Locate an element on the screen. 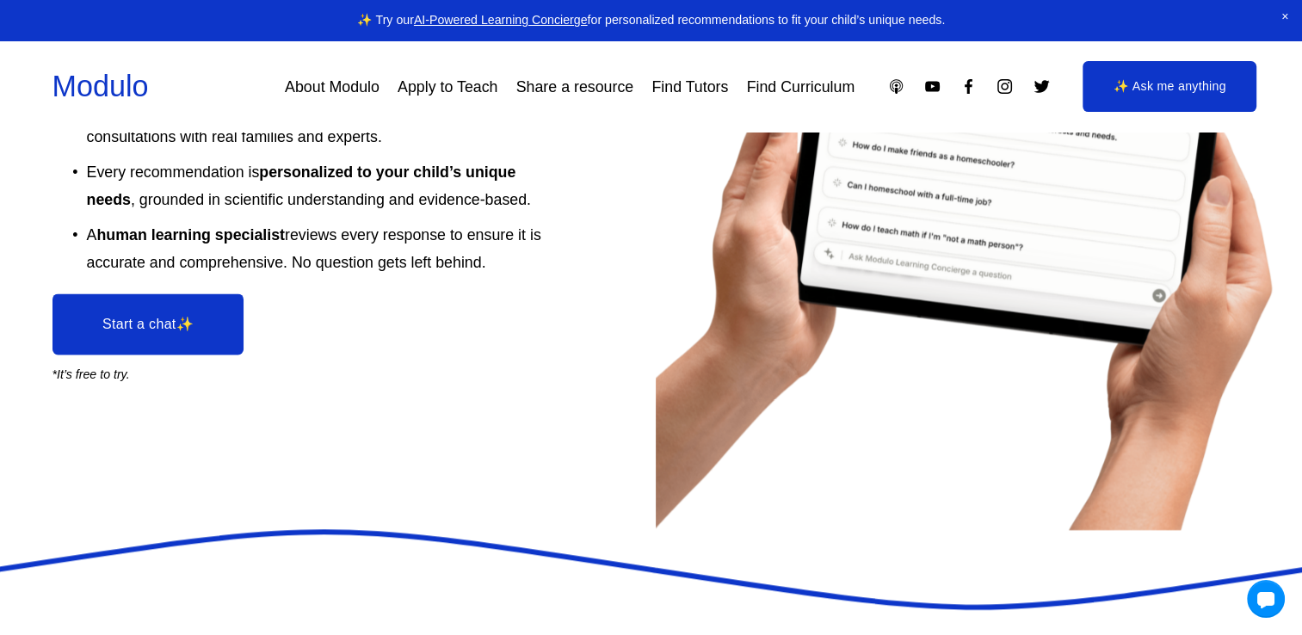 The image size is (1302, 635). a: Modulo is located at coordinates (101, 86).